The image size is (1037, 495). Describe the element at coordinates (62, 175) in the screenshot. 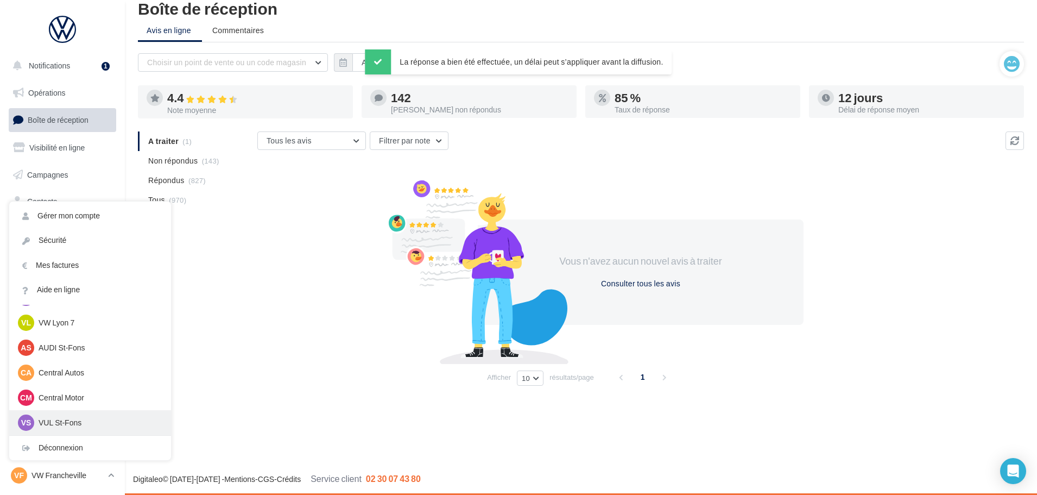

I see `a: Campagnes` at that location.